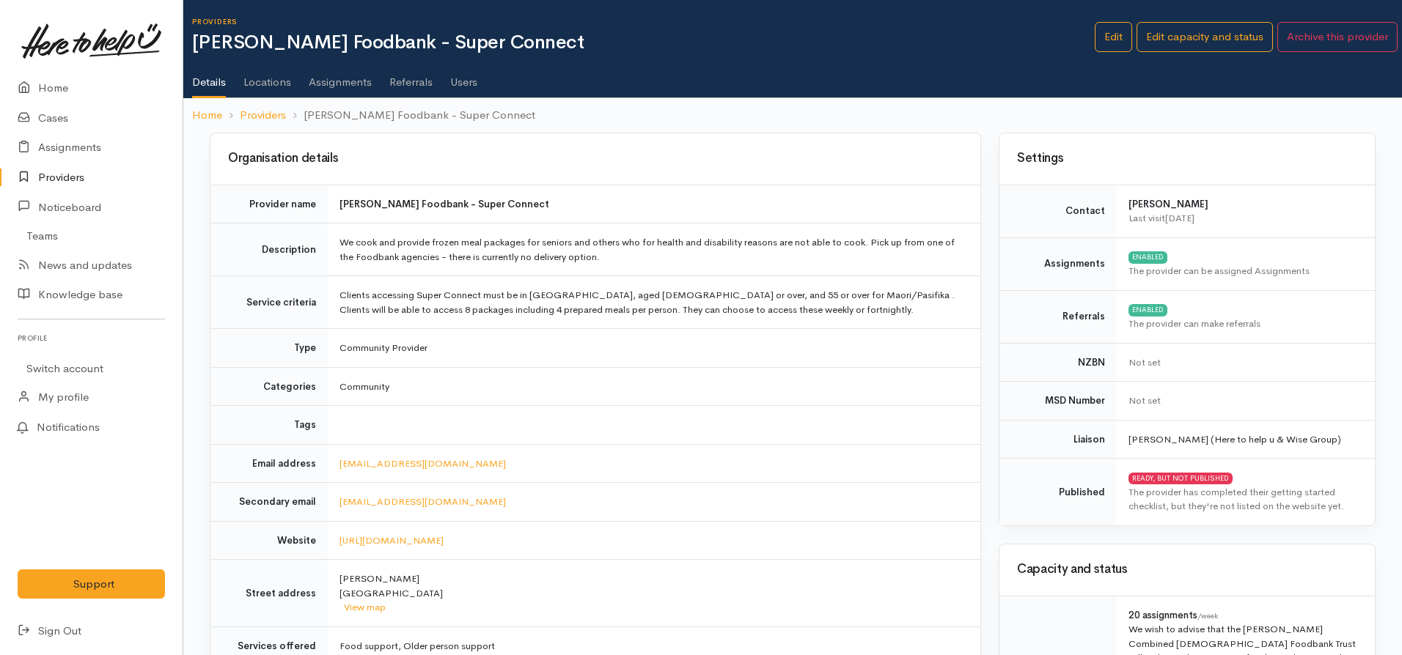 The height and width of the screenshot is (655, 1402). What do you see at coordinates (269, 463) in the screenshot?
I see `td: Email address` at bounding box center [269, 463].